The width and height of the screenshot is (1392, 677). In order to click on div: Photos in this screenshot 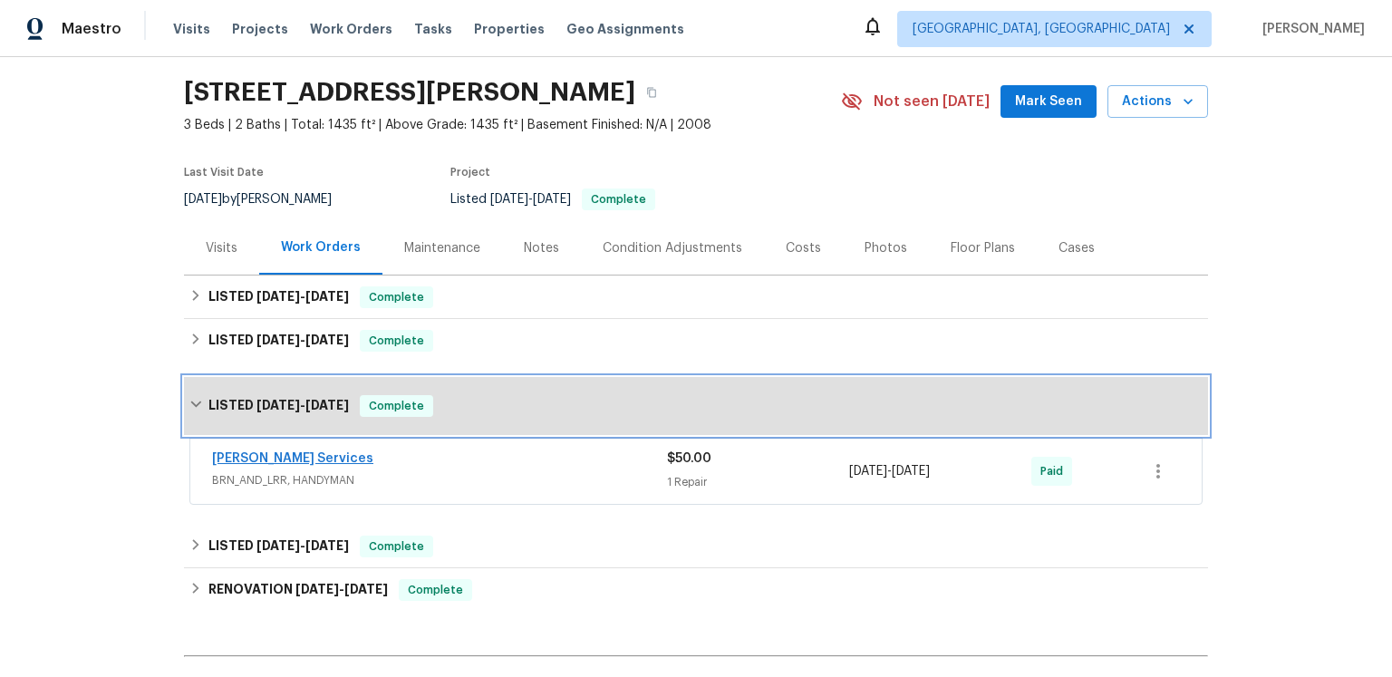, I will do `click(886, 248)`.